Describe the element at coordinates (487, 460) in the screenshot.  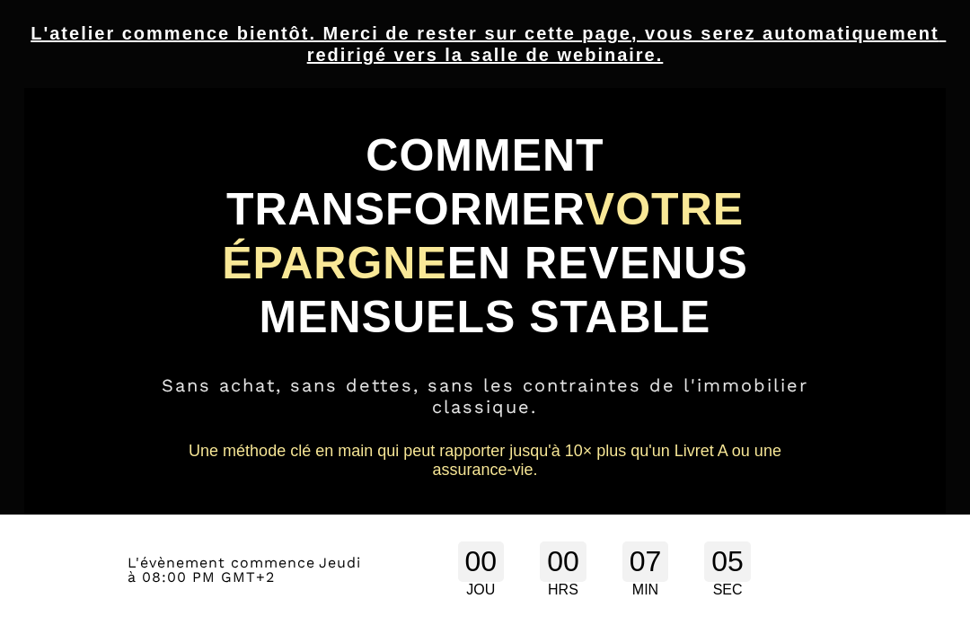
I see `span: Une méthode clé en main qui peut rapporter jusqu'à 10× plus qu'un Livret A ou une assurance-vie.` at that location.